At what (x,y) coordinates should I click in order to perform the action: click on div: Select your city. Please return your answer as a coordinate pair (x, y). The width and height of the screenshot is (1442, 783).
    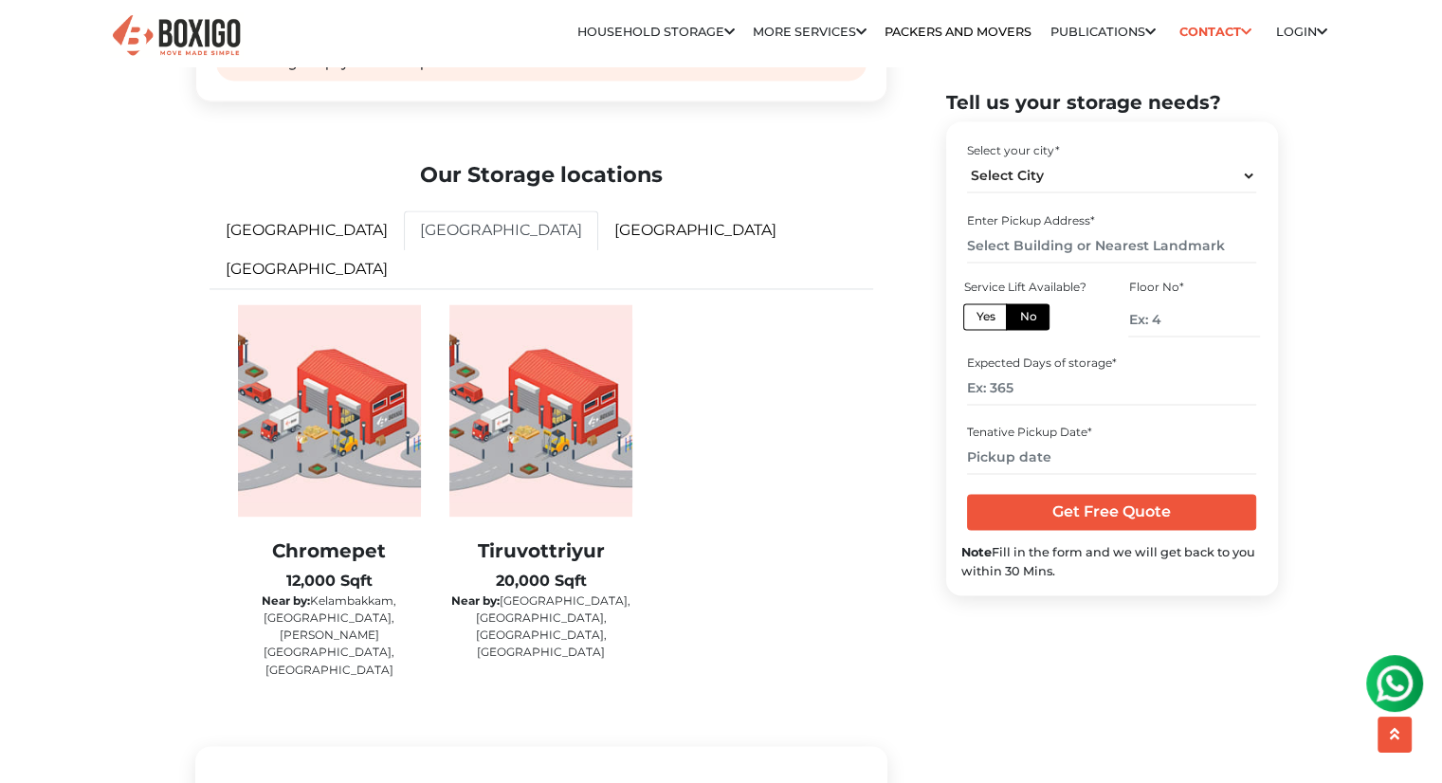
    Looking at the image, I should click on (1111, 151).